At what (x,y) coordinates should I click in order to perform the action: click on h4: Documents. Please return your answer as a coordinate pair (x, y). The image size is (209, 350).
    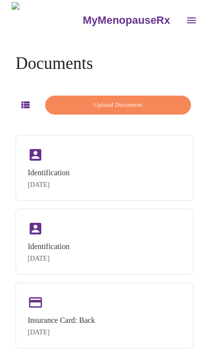
    Looking at the image, I should click on (54, 64).